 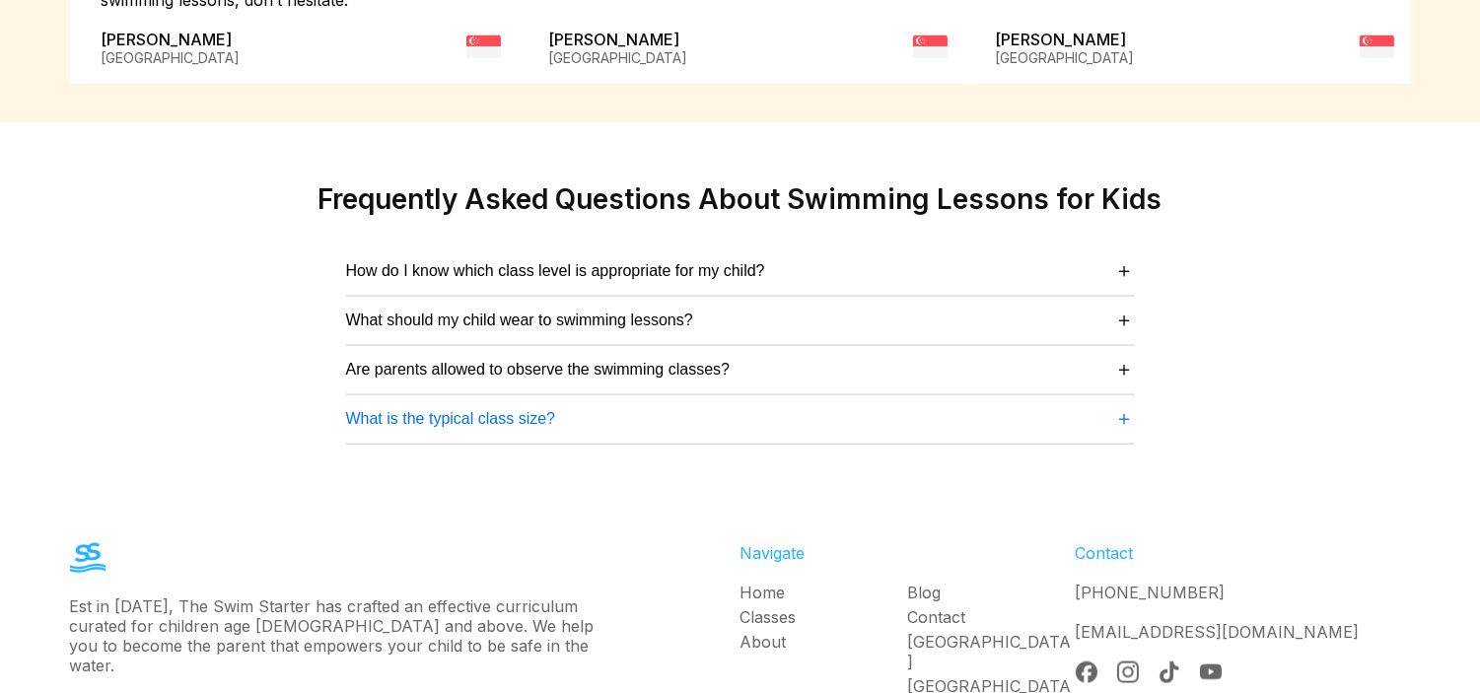 What do you see at coordinates (88, 558) in the screenshot?
I see `img: The Swim Starter Logo` at bounding box center [88, 558].